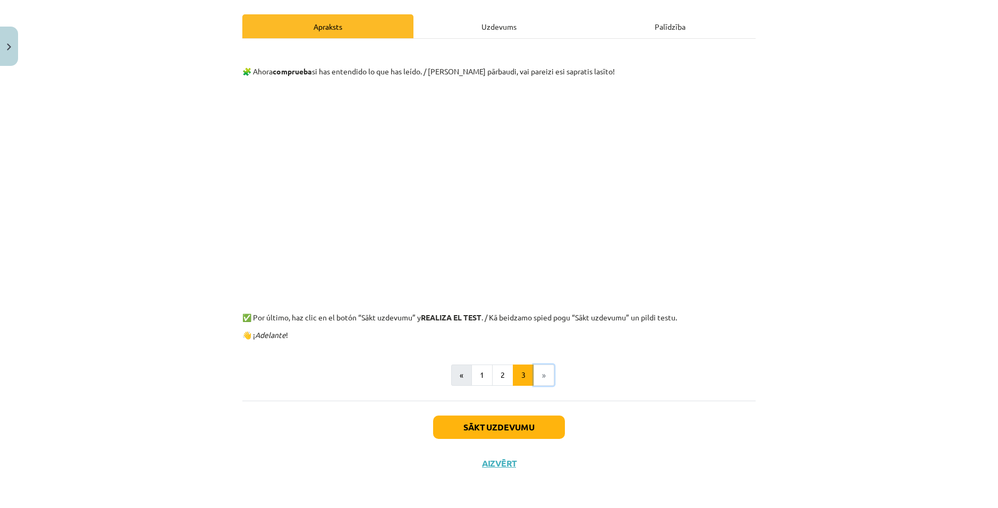 This screenshot has height=508, width=998. Describe the element at coordinates (499, 26) in the screenshot. I see `div: Uzdevums` at that location.